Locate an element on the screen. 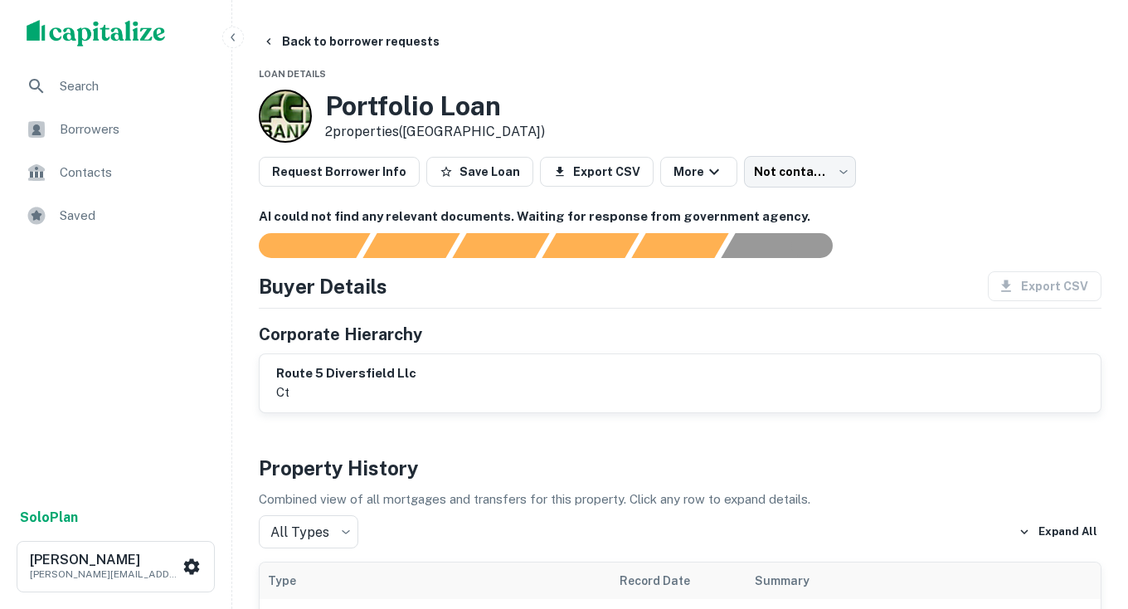  p: Combined view of all mortgages and transfers for this property. Click any row to expand details. is located at coordinates (680, 499).